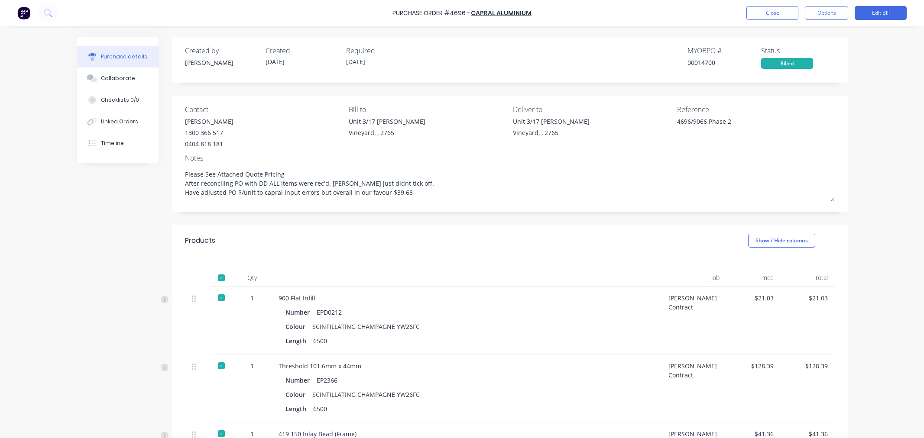 This screenshot has width=924, height=438. What do you see at coordinates (120, 122) in the screenshot?
I see `div: Linked Orders` at bounding box center [120, 122].